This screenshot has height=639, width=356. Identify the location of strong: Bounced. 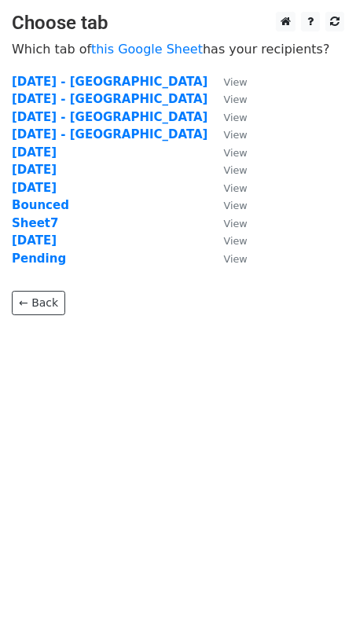
(40, 205).